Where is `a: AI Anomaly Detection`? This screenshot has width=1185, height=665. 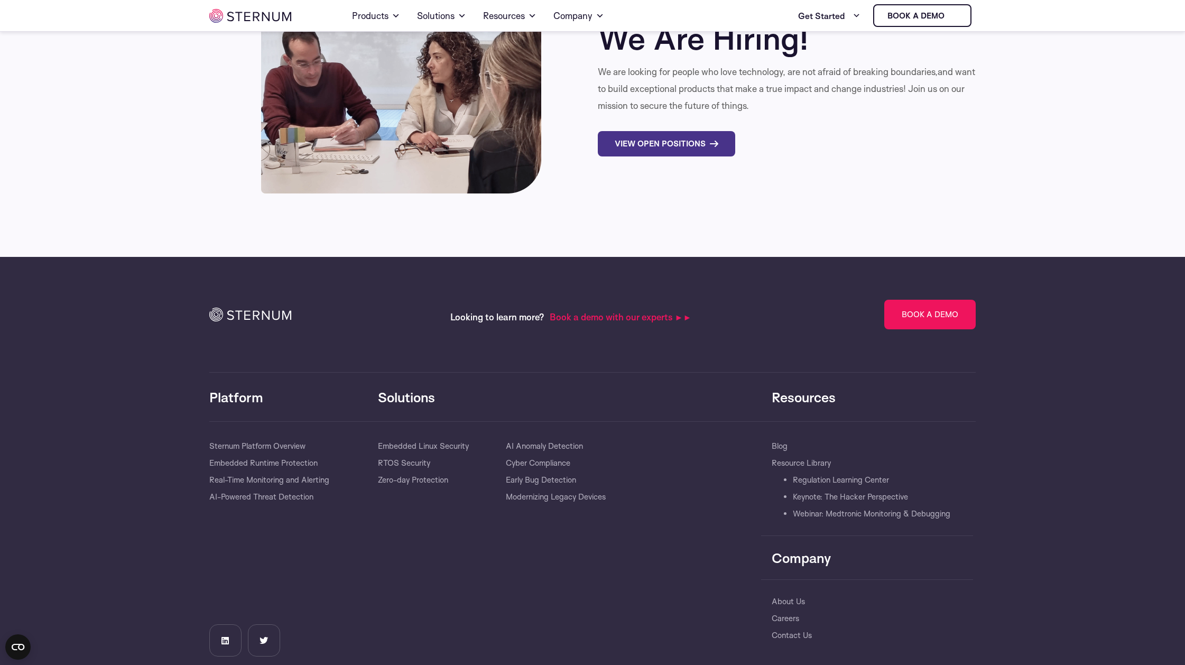
a: AI Anomaly Detection is located at coordinates (545, 446).